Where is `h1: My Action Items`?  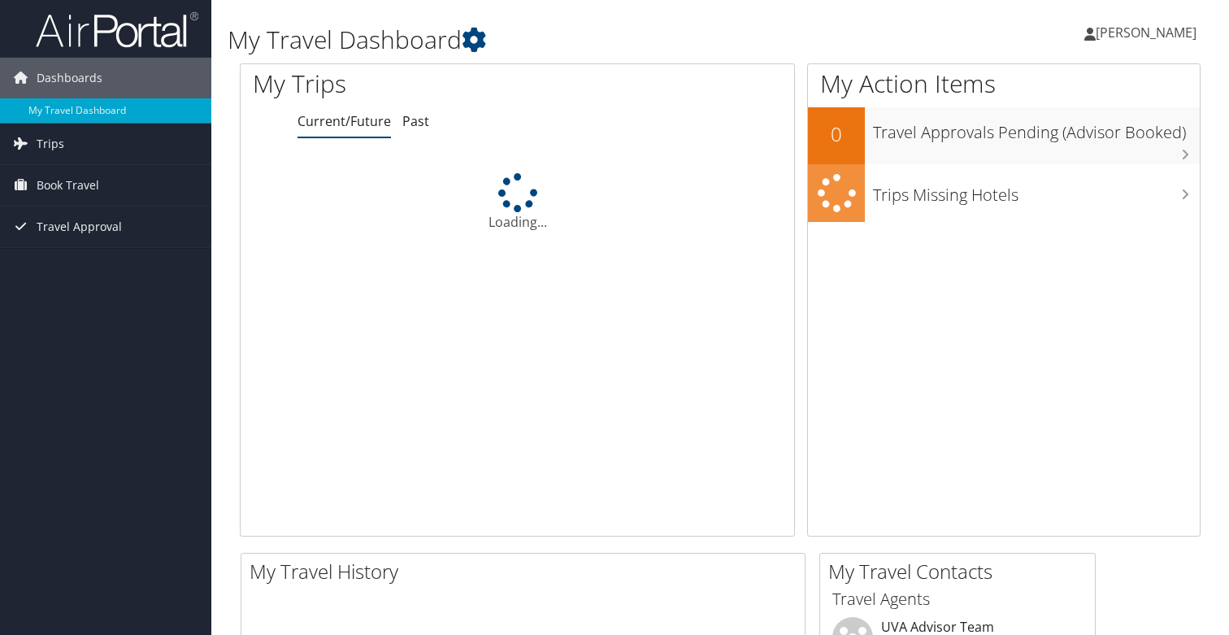
h1: My Action Items is located at coordinates (1003, 84).